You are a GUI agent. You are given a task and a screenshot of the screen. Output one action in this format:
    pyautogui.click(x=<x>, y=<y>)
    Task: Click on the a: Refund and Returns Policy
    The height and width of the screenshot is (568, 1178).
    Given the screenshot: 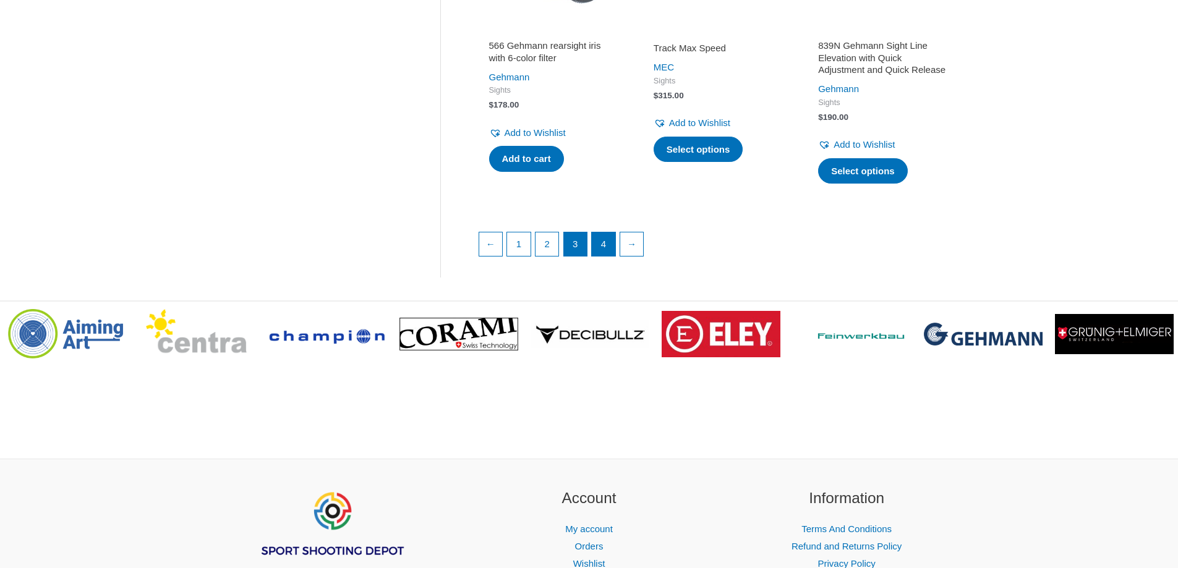 What is the action you would take?
    pyautogui.click(x=847, y=546)
    